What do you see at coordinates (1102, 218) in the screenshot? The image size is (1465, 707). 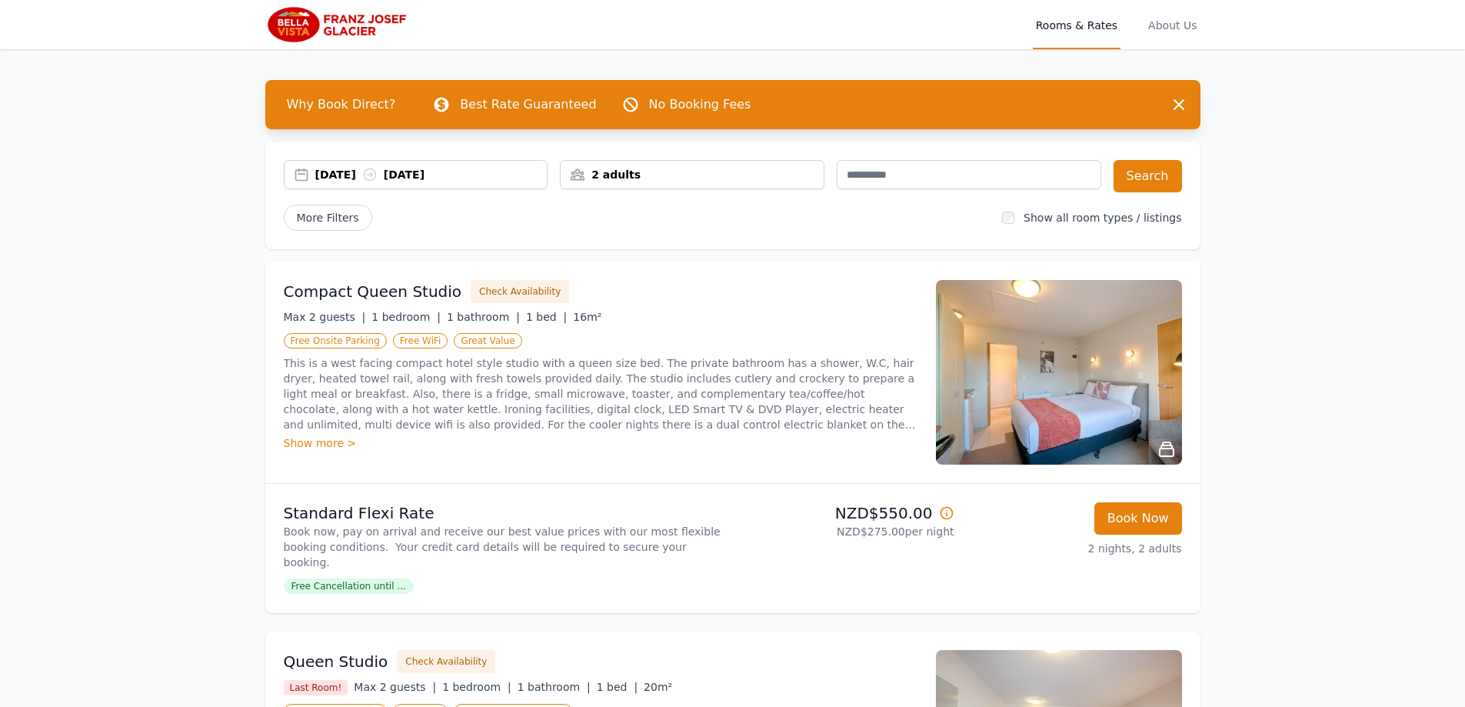 I see `label: Show all room types / listings` at bounding box center [1102, 218].